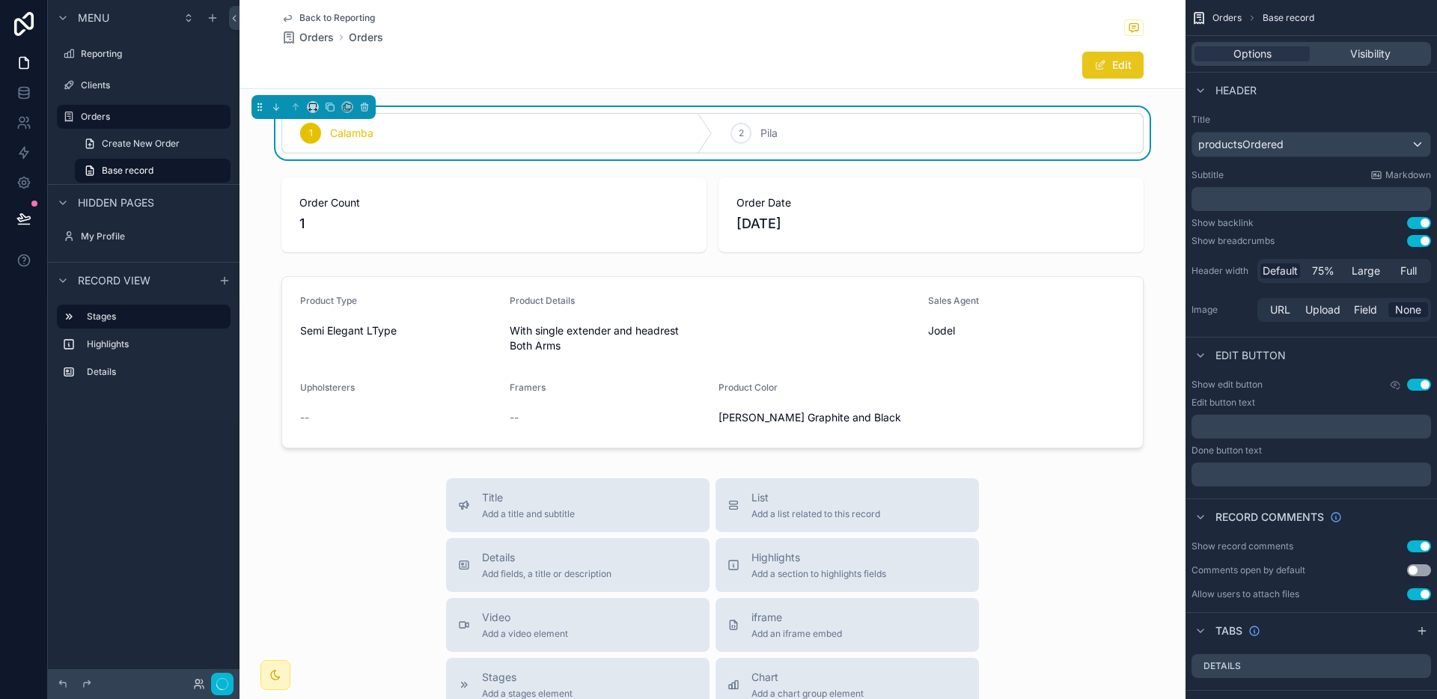 The image size is (1437, 699). What do you see at coordinates (1242, 546) in the screenshot?
I see `div: Show record comments` at bounding box center [1242, 546].